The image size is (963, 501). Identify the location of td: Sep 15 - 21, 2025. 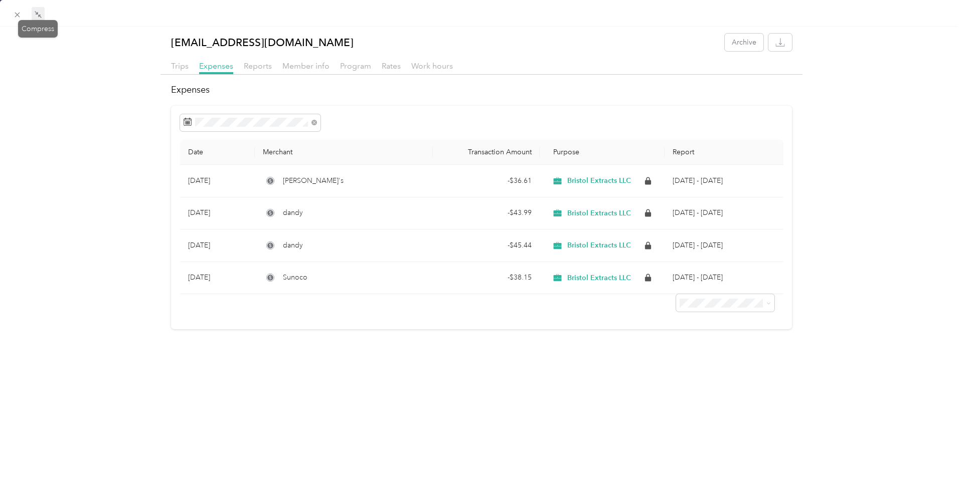
(723, 278).